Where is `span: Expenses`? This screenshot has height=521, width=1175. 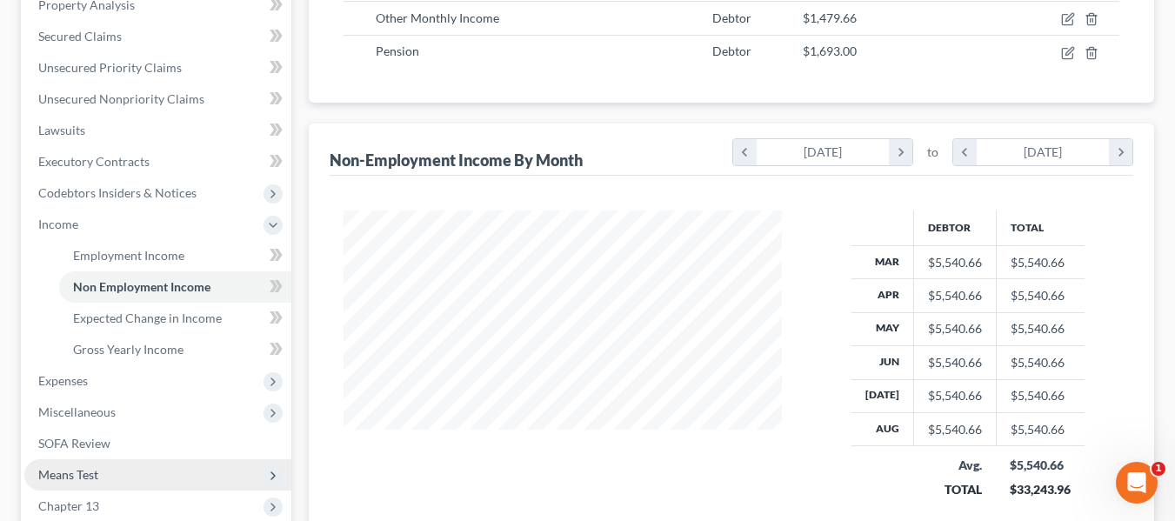 span: Expenses is located at coordinates (63, 380).